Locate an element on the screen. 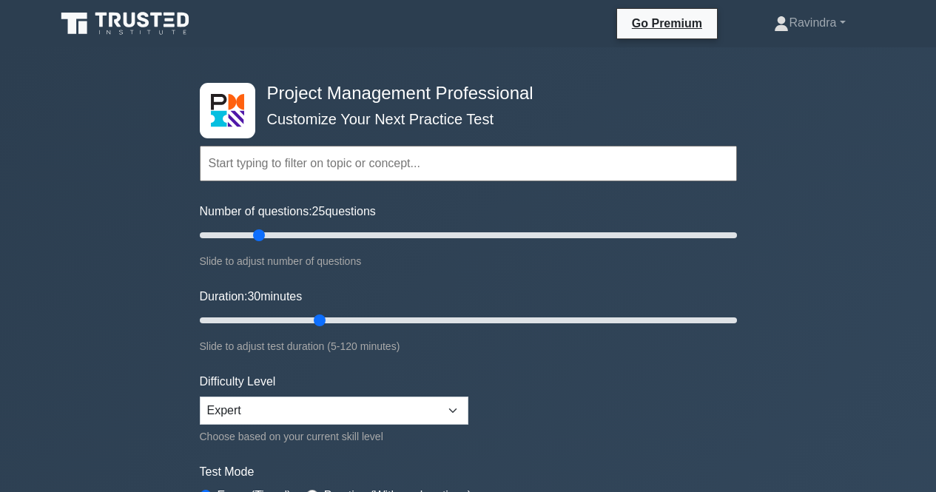  h4: Project Management Professional is located at coordinates (462, 93).